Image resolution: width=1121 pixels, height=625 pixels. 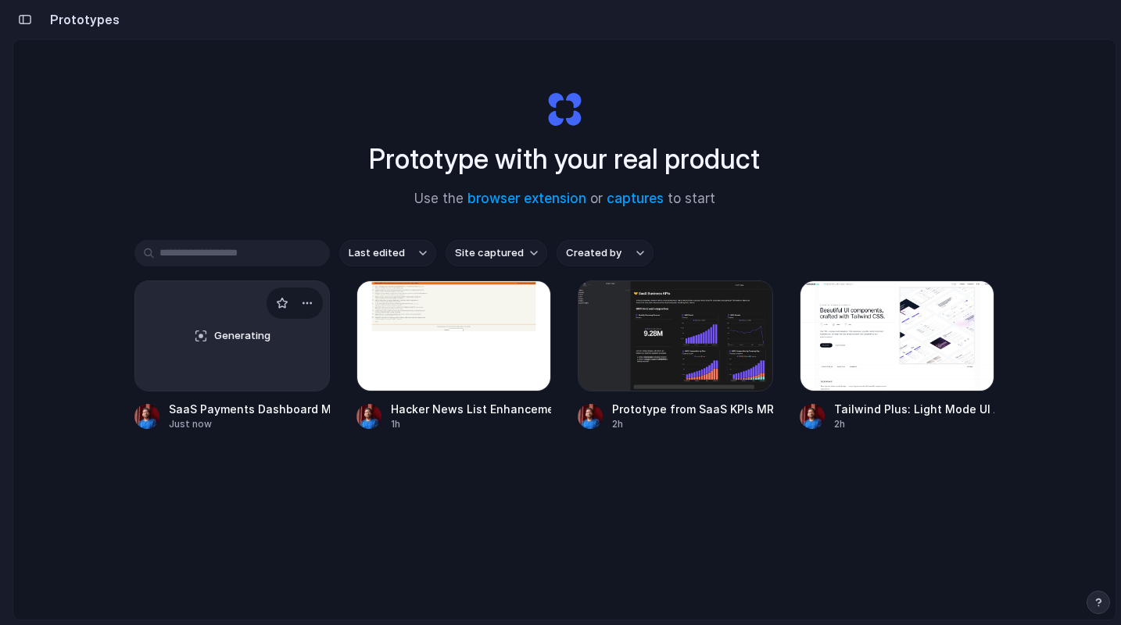 I want to click on span: Last edited, so click(x=377, y=253).